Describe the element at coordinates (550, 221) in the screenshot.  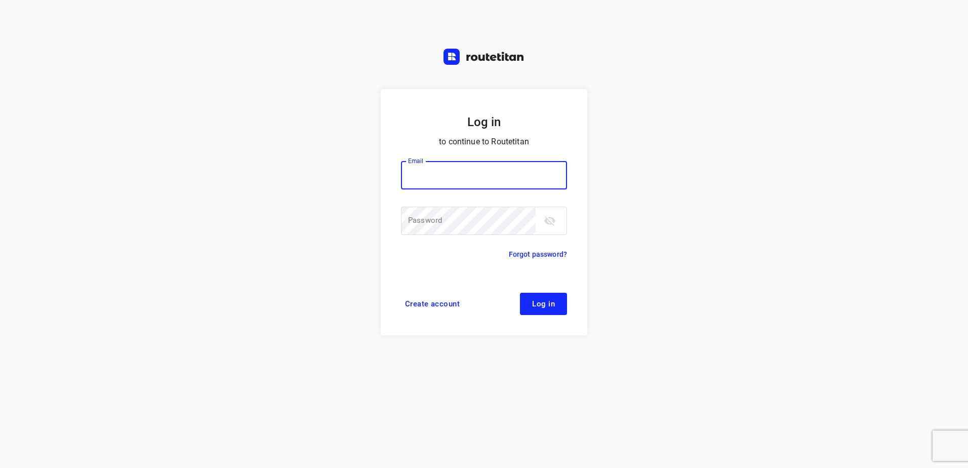
I see `button: toggle password visibility` at that location.